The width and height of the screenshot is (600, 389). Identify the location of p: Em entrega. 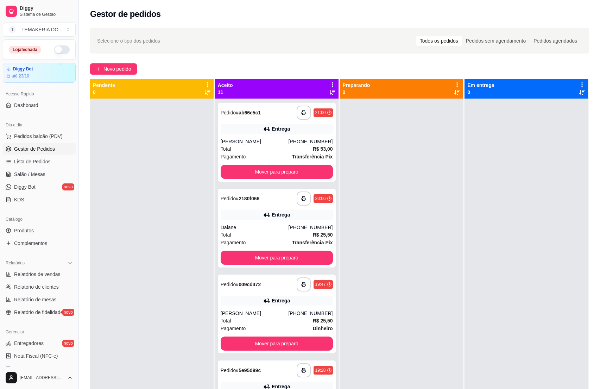
(480, 85).